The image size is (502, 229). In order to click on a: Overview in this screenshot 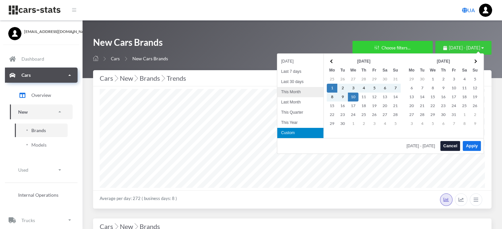, I will do `click(41, 95)`.